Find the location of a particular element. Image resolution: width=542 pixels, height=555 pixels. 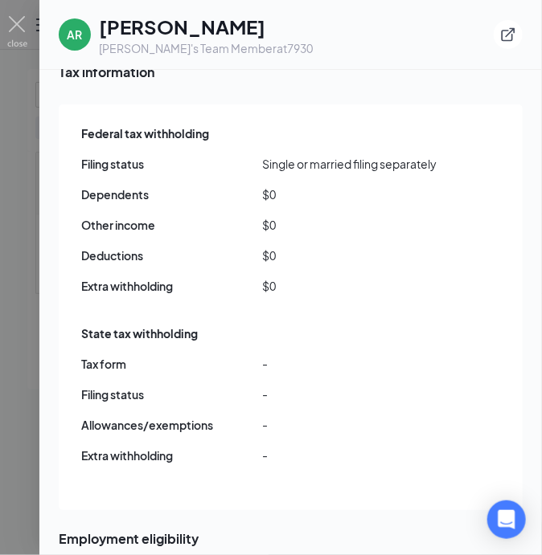

div: AR is located at coordinates (75, 35).